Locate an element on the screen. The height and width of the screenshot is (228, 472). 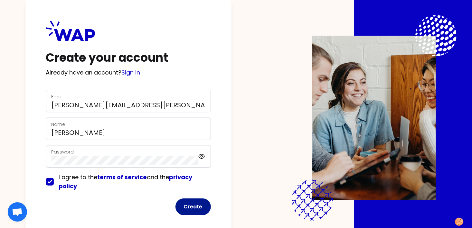
p: Already have an account? is located at coordinates (128, 73).